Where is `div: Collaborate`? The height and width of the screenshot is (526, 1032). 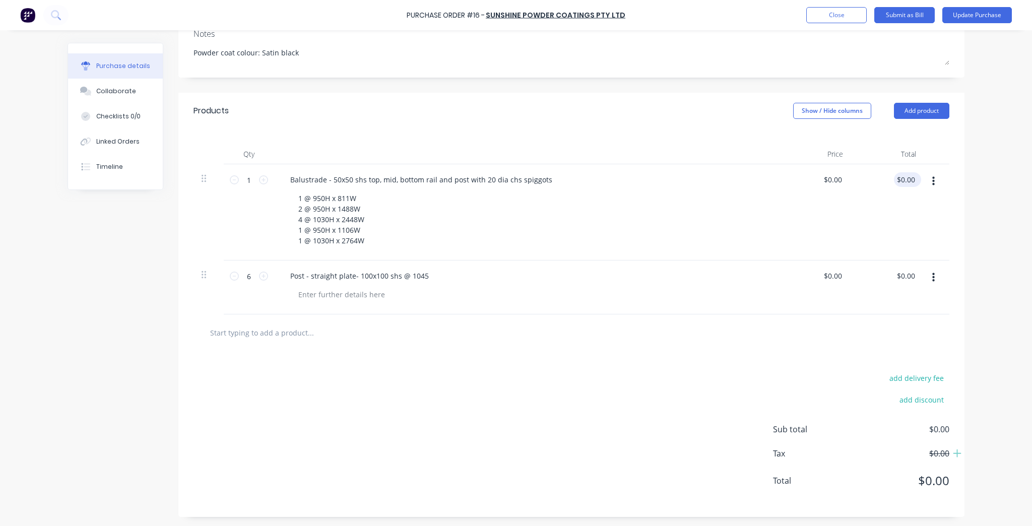 div: Collaborate is located at coordinates (116, 91).